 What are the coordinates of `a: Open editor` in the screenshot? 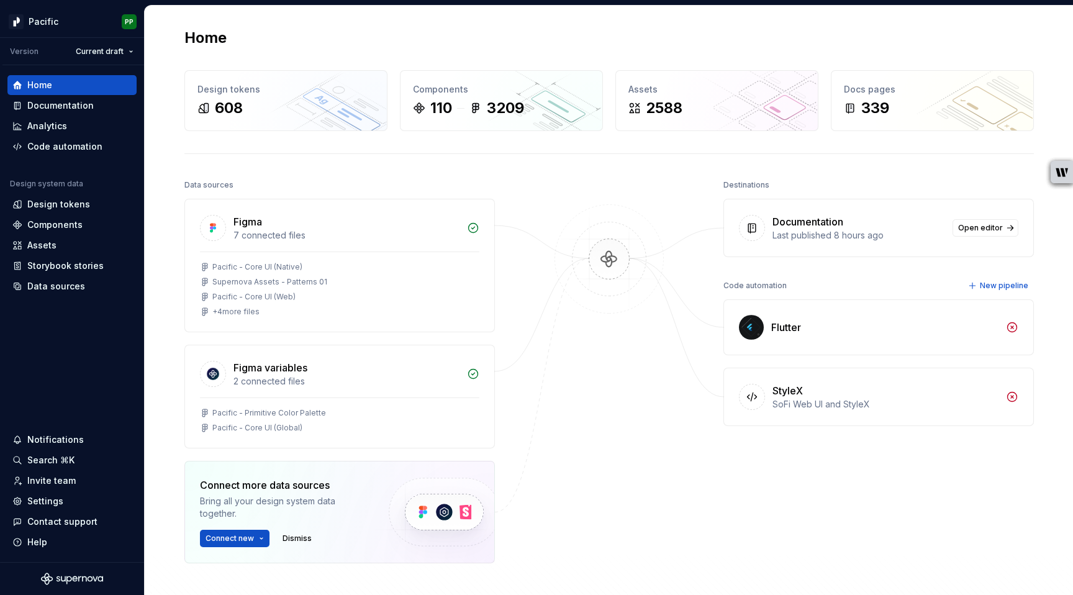 It's located at (986, 228).